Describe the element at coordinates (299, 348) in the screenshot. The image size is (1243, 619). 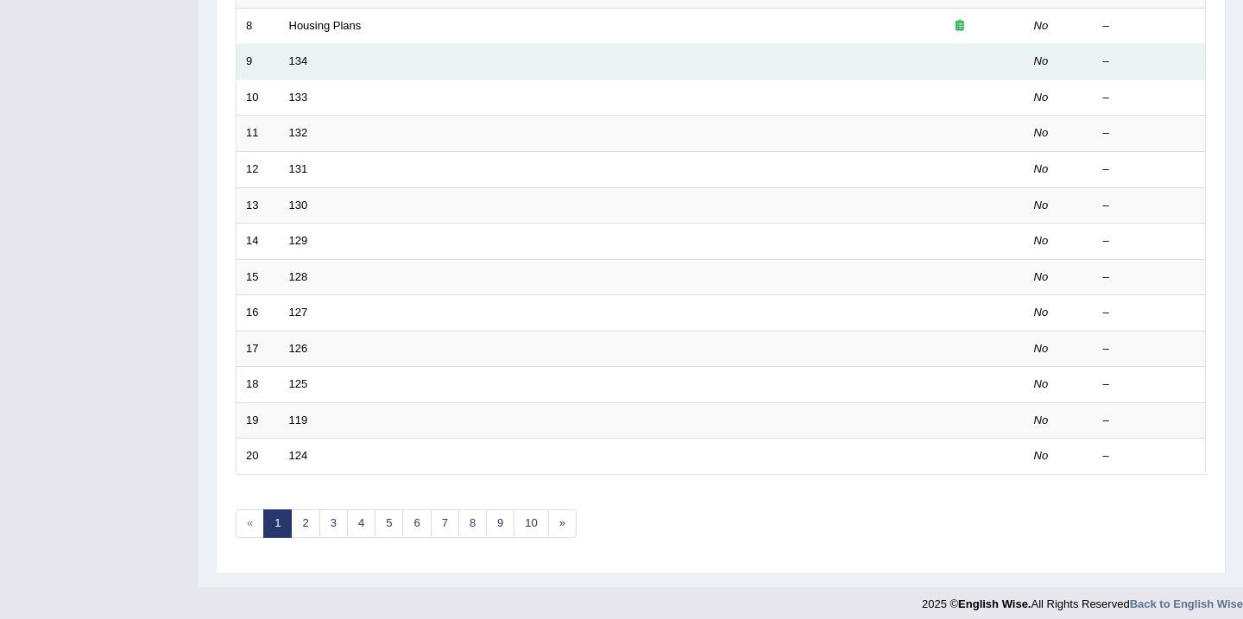
I see `a: 126` at that location.